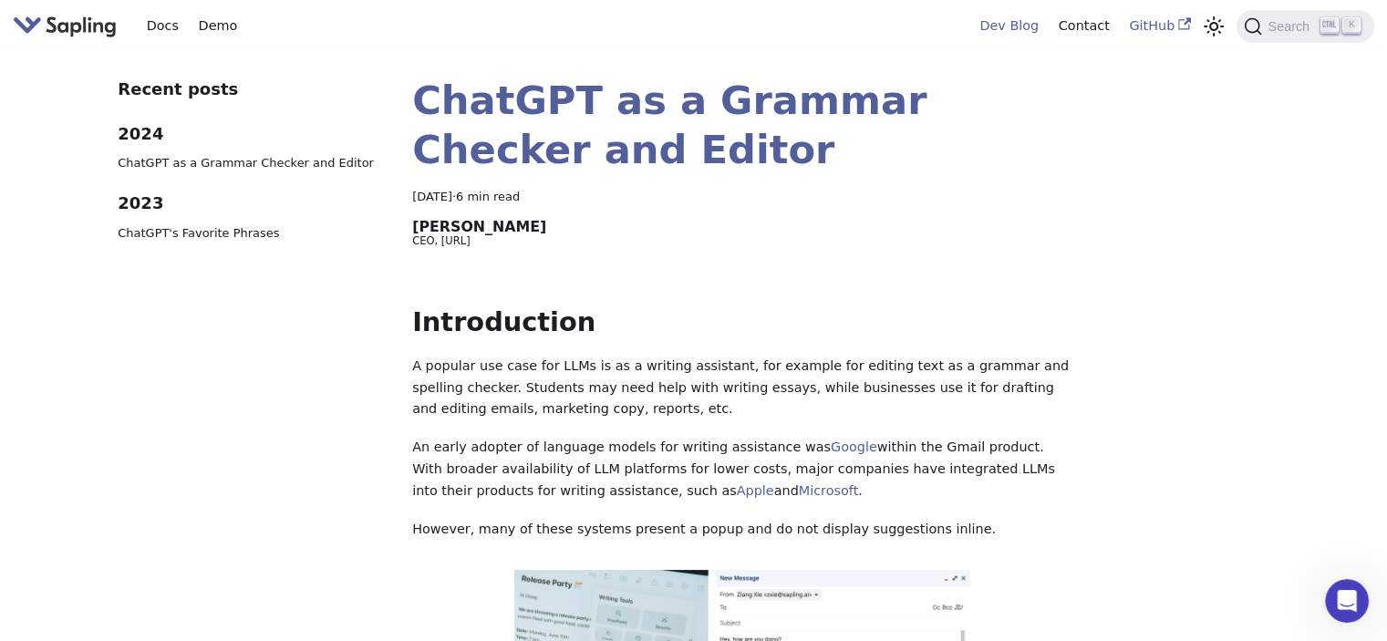  Describe the element at coordinates (441, 241) in the screenshot. I see `small: CEO, Sapling.ai` at that location.